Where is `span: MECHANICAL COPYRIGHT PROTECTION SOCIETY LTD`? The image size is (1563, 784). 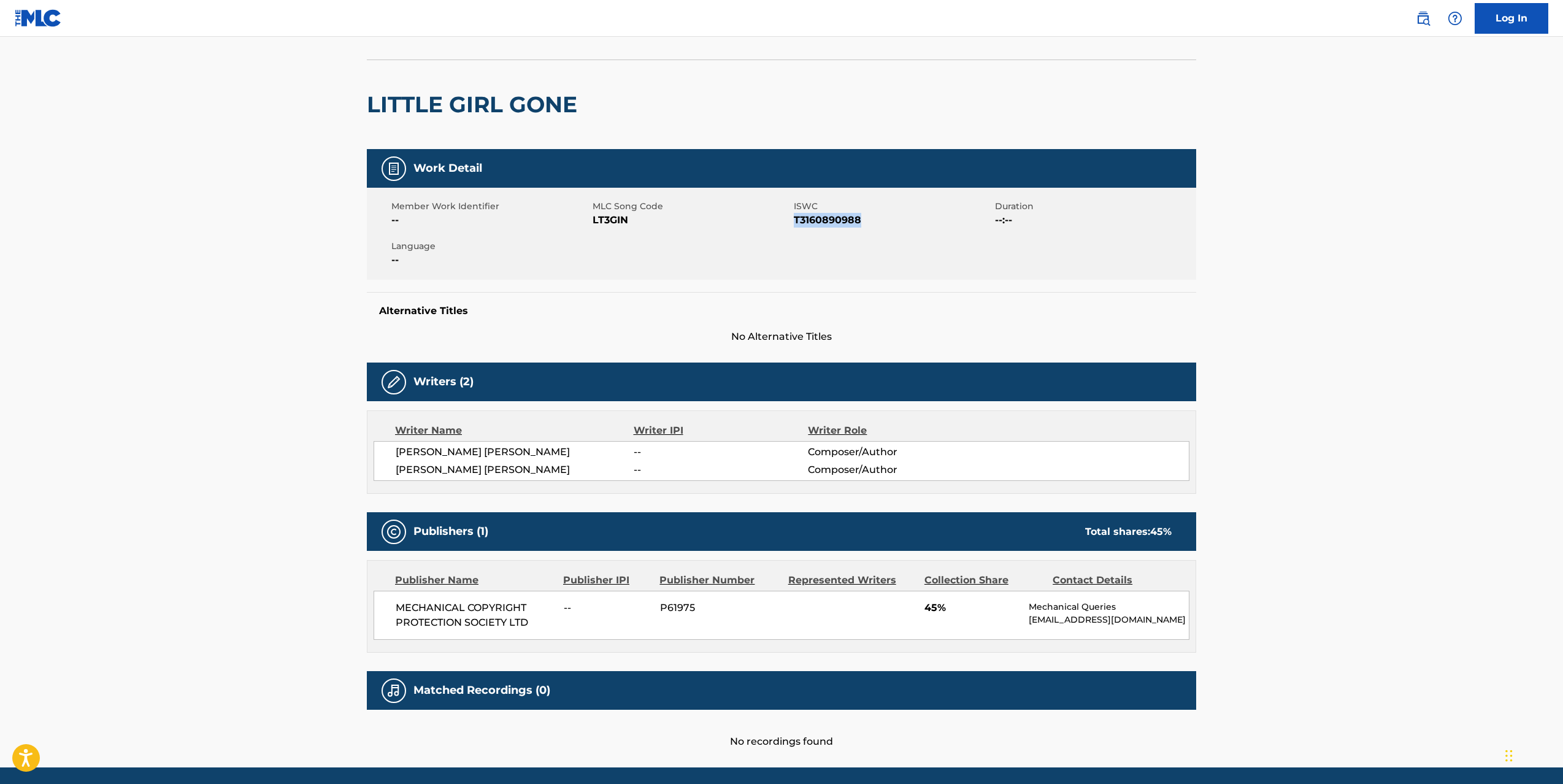 span: MECHANICAL COPYRIGHT PROTECTION SOCIETY LTD is located at coordinates (475, 615).